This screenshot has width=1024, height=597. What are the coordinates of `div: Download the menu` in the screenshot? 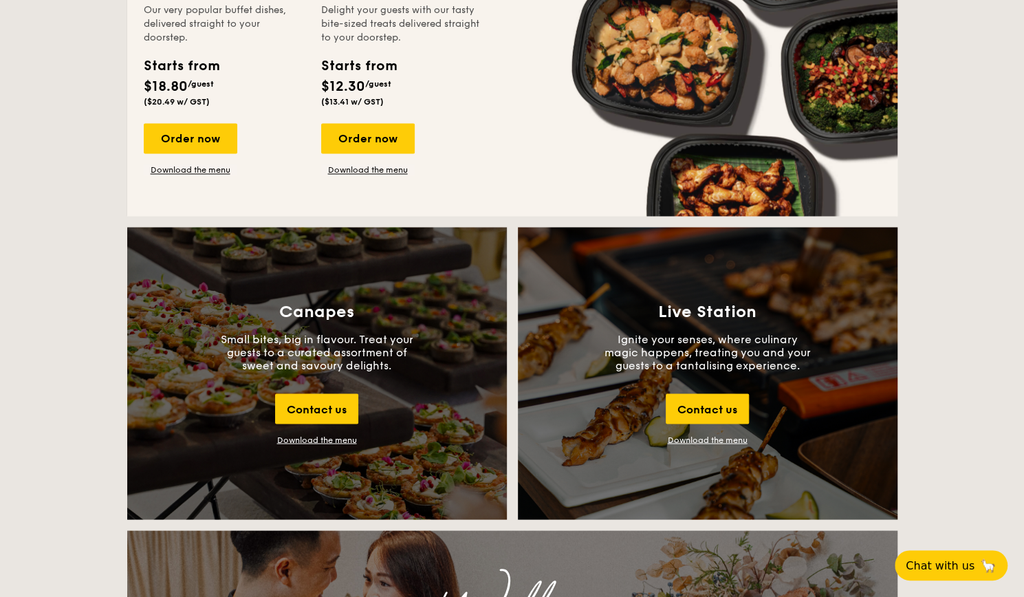 It's located at (317, 440).